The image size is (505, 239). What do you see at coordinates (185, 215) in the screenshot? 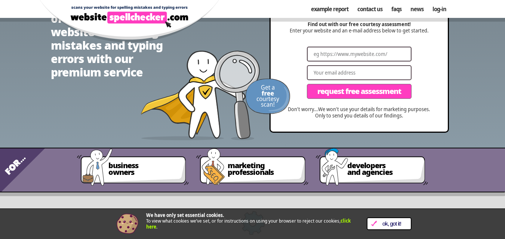
I see `strong: We have only set essential cookies.` at bounding box center [185, 215].